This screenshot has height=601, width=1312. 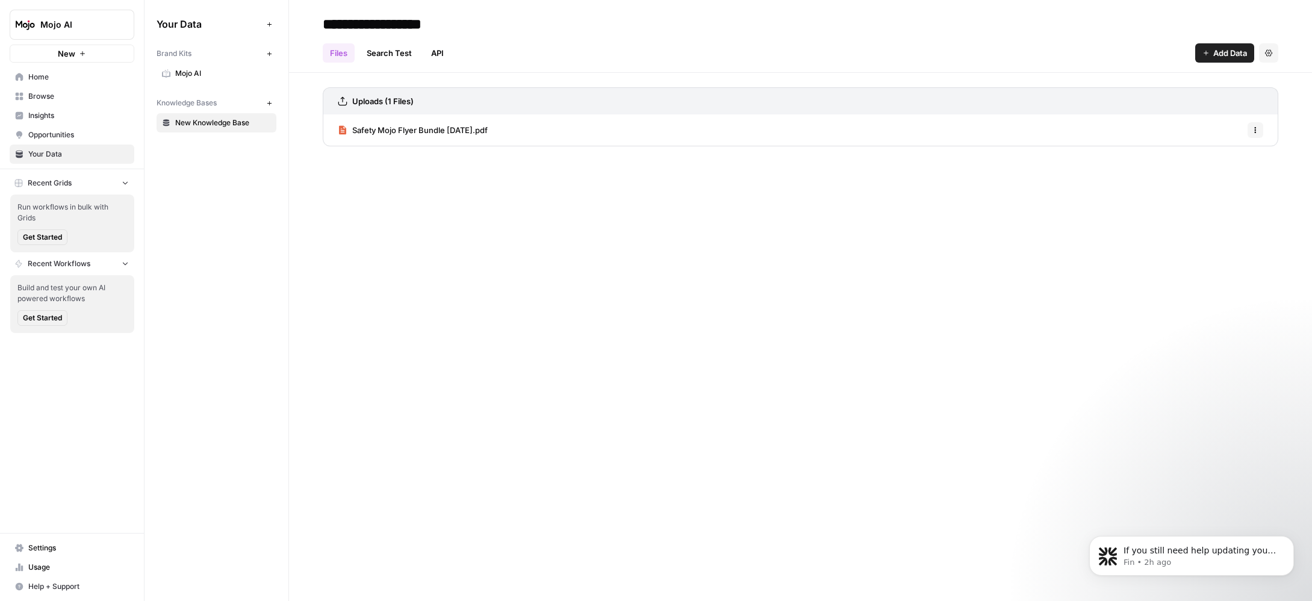 What do you see at coordinates (78, 77) in the screenshot?
I see `span: Home` at bounding box center [78, 77].